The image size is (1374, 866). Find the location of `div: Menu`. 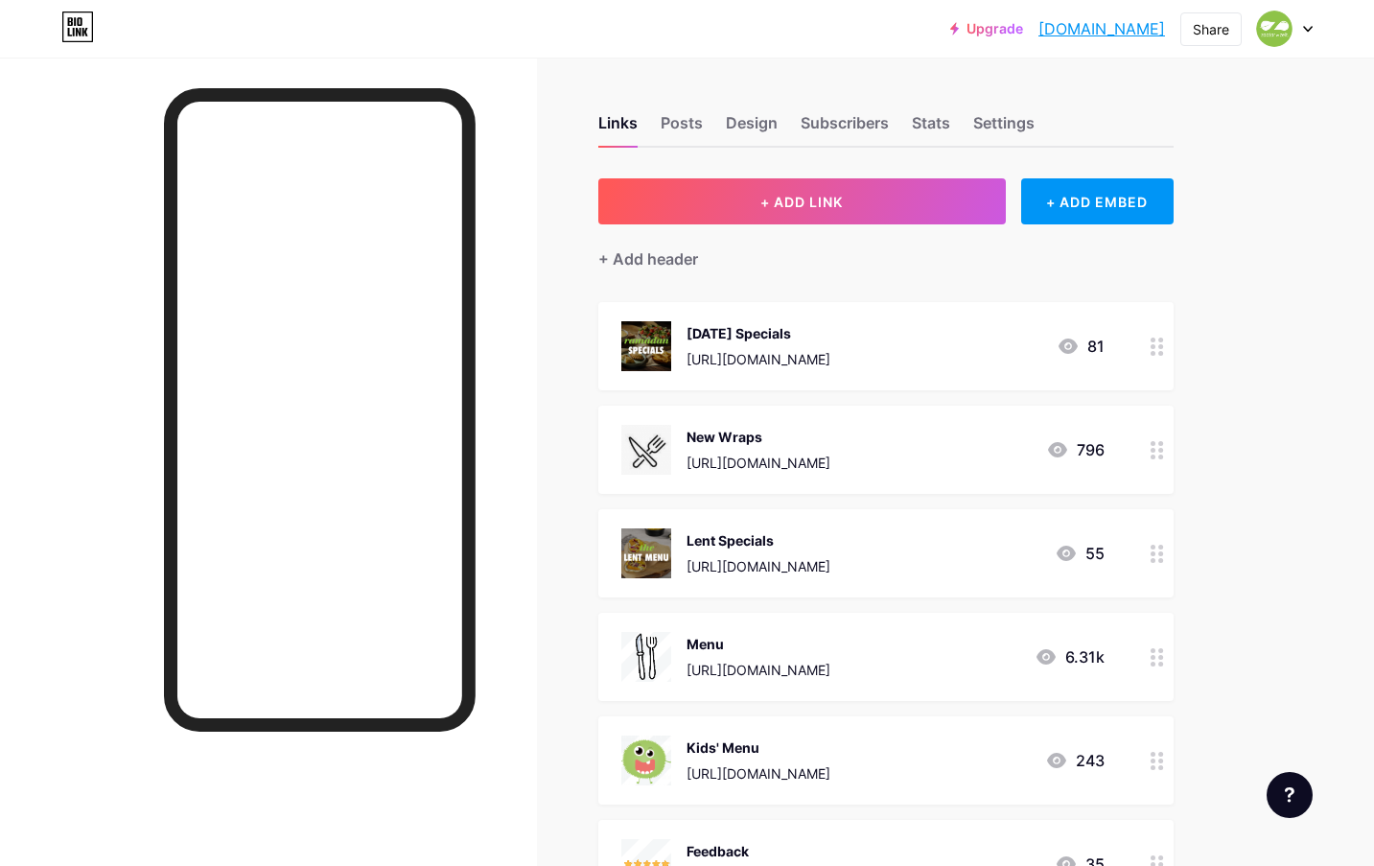

div: Menu is located at coordinates (758, 643).